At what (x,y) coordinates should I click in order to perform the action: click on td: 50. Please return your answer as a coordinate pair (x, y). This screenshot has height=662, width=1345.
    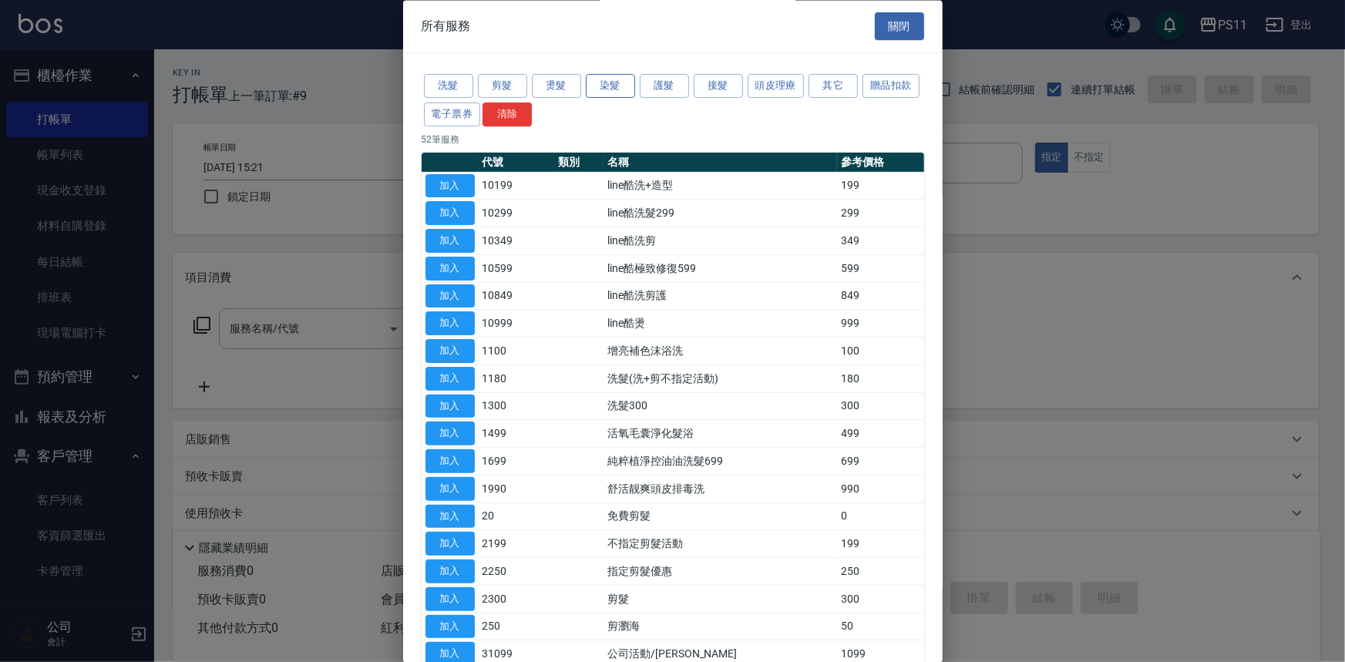
    Looking at the image, I should click on (881, 628).